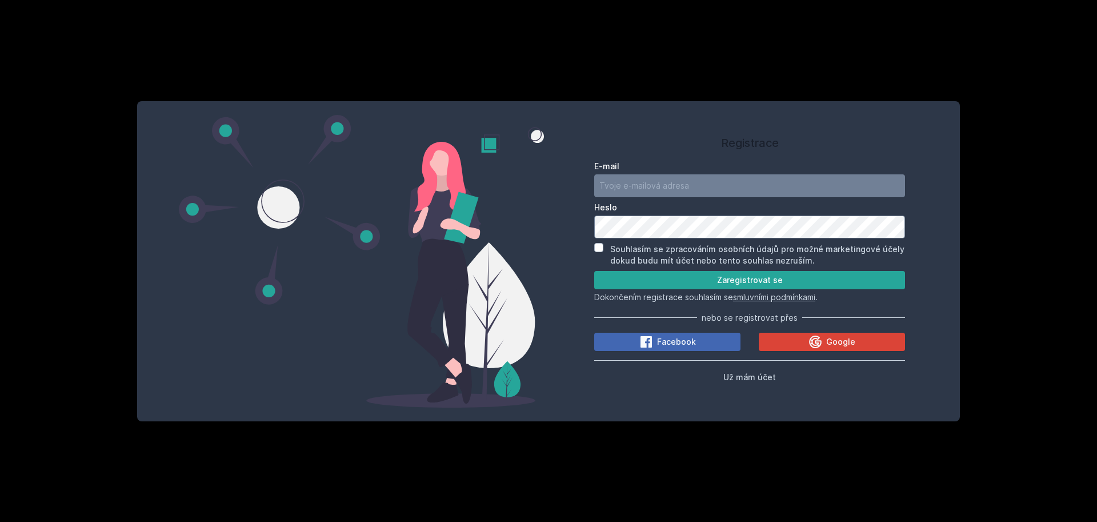 Image resolution: width=1097 pixels, height=522 pixels. Describe the element at coordinates (757, 254) in the screenshot. I see `label: Souhlasím se zpracováním osobních údajů pro možné marketingové účely dokud budu mít účet nebo ten...` at that location.